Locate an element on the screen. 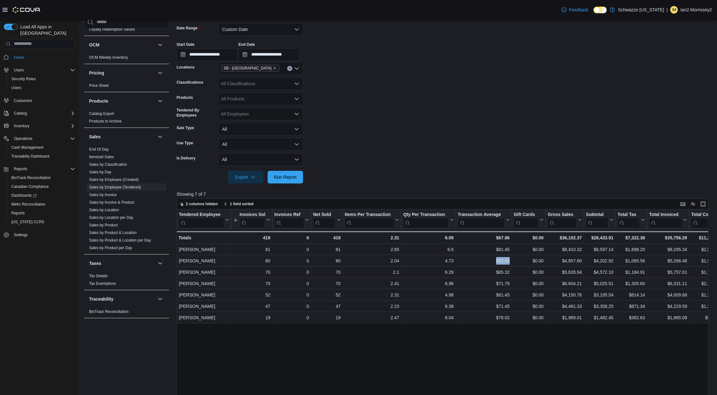 The image size is (717, 395). a: Traceabilty Dashboard is located at coordinates (30, 156).